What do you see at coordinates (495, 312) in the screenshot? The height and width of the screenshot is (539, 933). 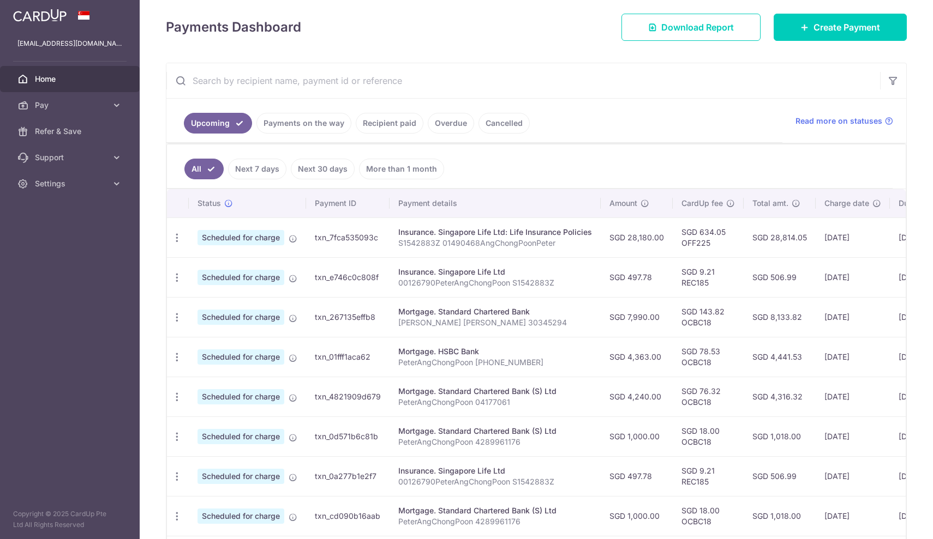 I see `div: Mortgage. Standard Chartered Bank` at bounding box center [495, 312].